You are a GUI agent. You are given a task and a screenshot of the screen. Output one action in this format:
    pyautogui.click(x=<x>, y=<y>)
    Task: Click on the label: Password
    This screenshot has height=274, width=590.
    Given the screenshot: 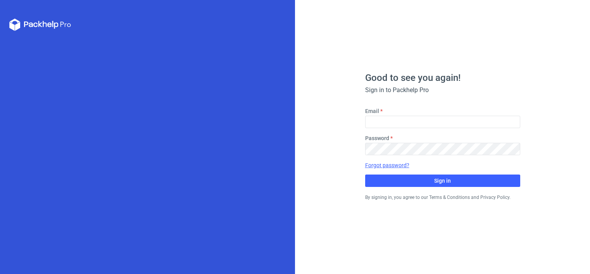 What is the action you would take?
    pyautogui.click(x=377, y=138)
    